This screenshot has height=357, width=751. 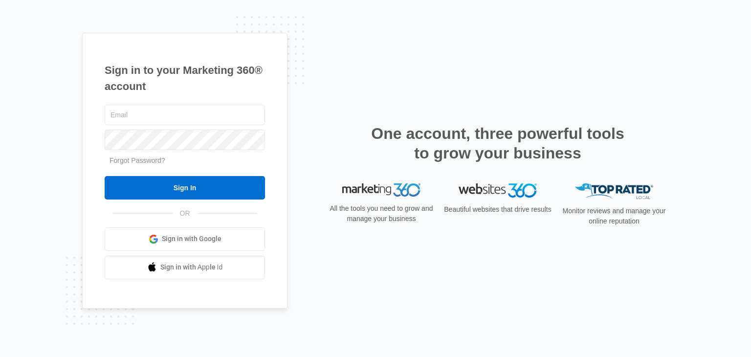 What do you see at coordinates (185, 239) in the screenshot?
I see `a: Sign in with Google` at bounding box center [185, 239].